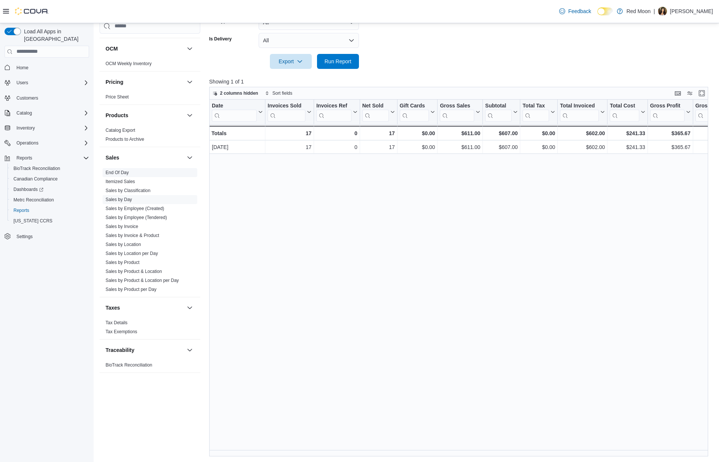 Image resolution: width=719 pixels, height=462 pixels. Describe the element at coordinates (286, 112) in the screenshot. I see `div: Invoices Sold` at that location.